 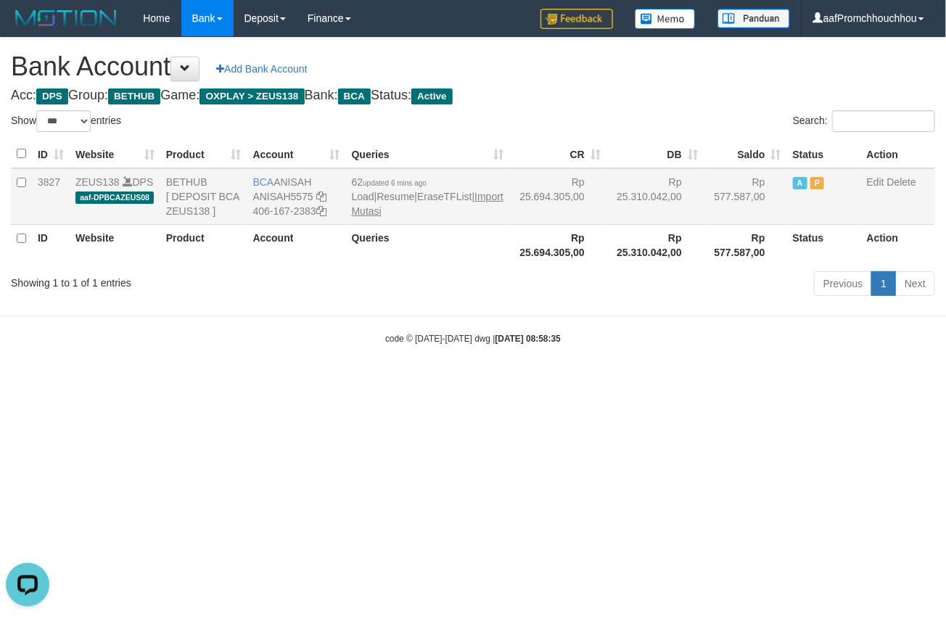 I want to click on td: ANISAH 406-167-2383, so click(x=297, y=197).